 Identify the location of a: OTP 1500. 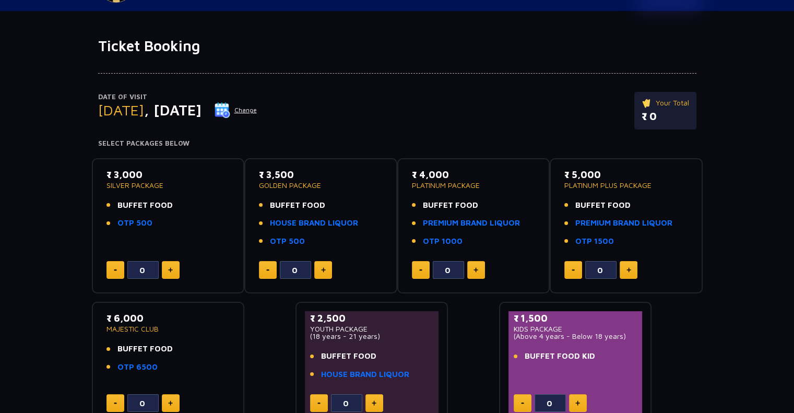
(594, 241).